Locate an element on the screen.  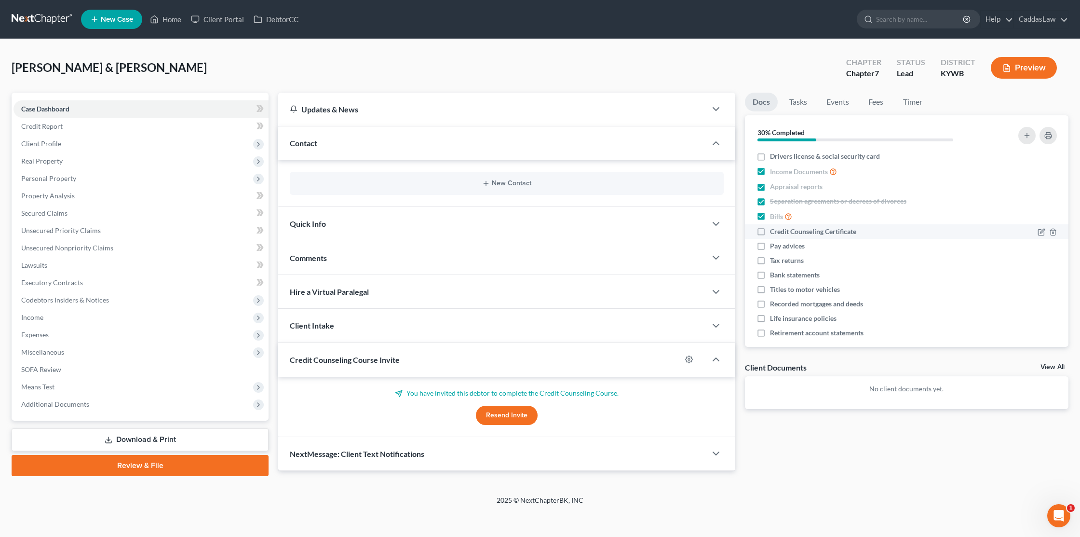
a: SOFA Review is located at coordinates (141, 369).